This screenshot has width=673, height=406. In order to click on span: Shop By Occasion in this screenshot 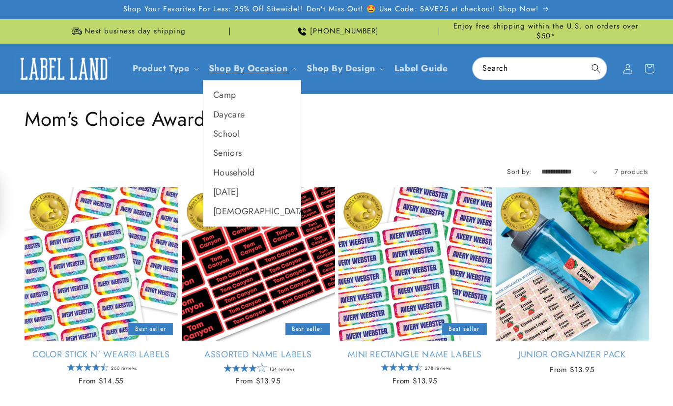, I will do `click(248, 68)`.